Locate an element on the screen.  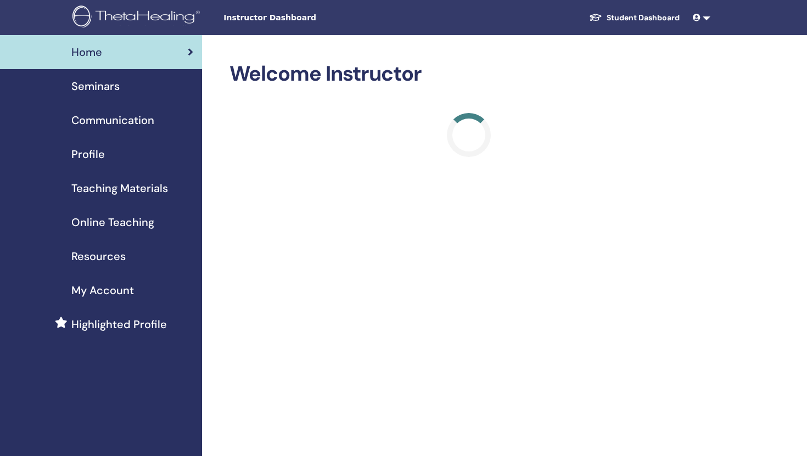
span: Communication is located at coordinates (113, 120).